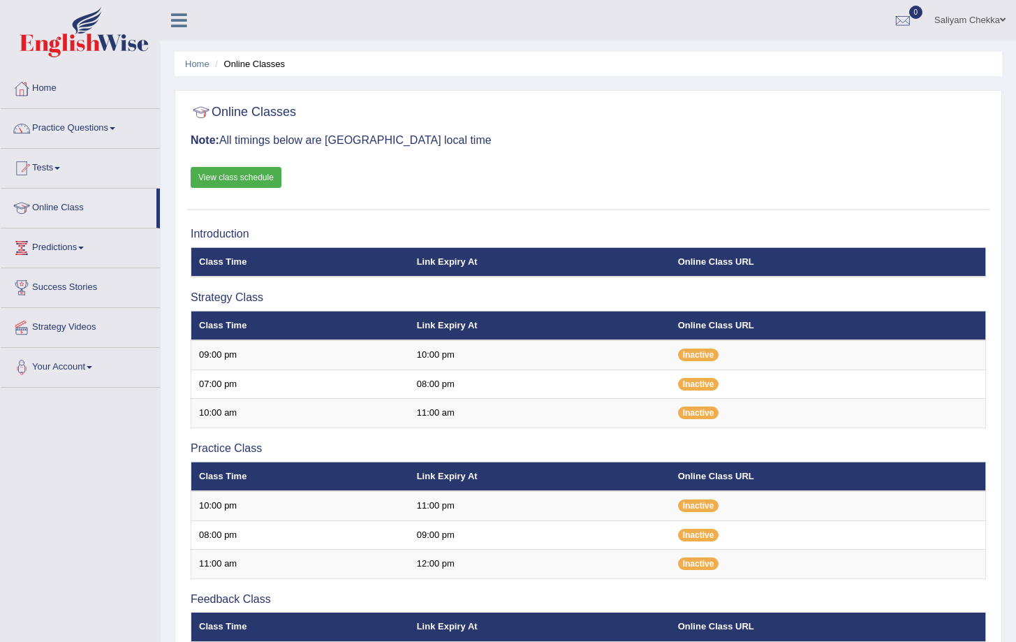 The image size is (1016, 642). What do you see at coordinates (588, 234) in the screenshot?
I see `h3: Introduction` at bounding box center [588, 234].